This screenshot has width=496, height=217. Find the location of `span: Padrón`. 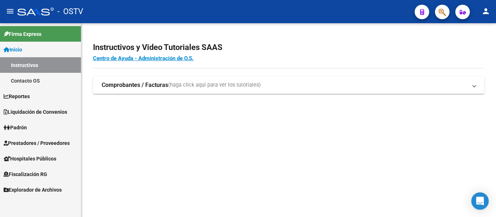

span: Padrón is located at coordinates (15, 128).